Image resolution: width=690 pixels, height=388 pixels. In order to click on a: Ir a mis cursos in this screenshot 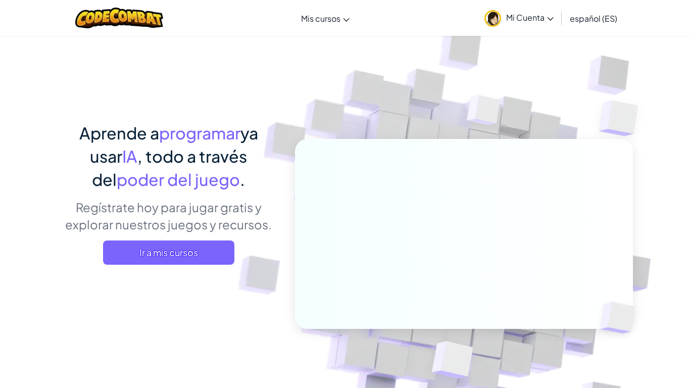, I will do `click(169, 253)`.